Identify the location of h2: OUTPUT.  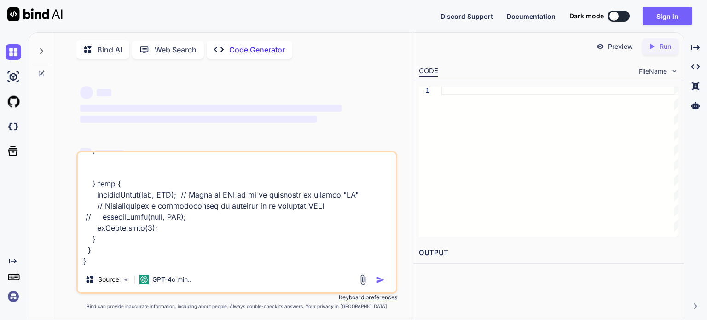
(549, 253).